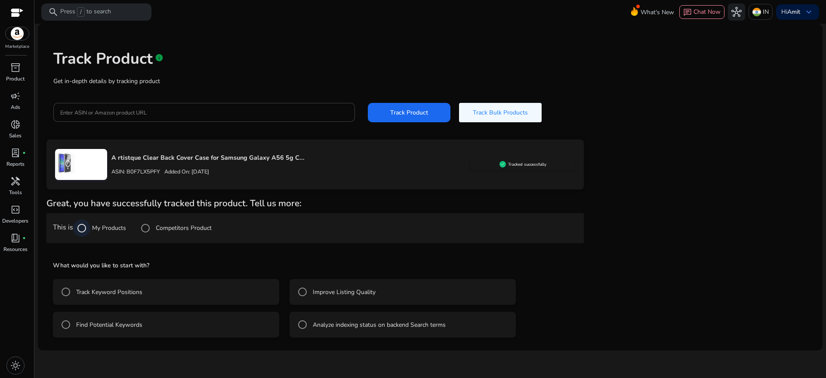 The image size is (826, 378). What do you see at coordinates (15, 238) in the screenshot?
I see `span: book_4` at bounding box center [15, 238].